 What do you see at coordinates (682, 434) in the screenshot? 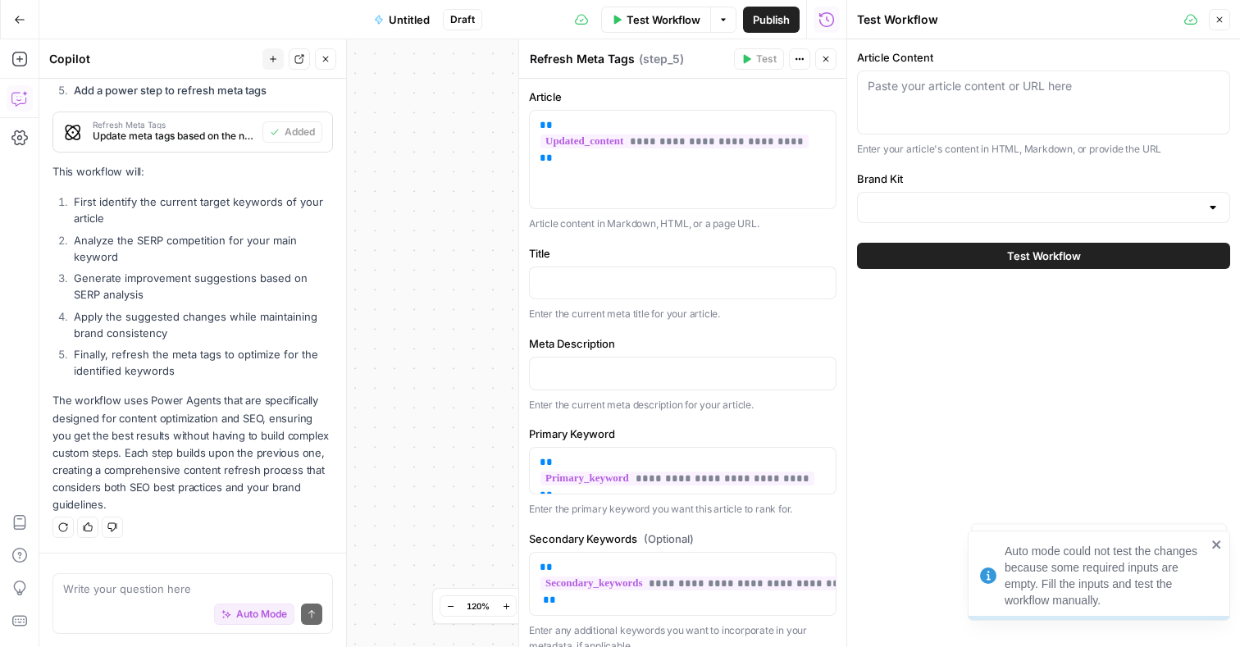
I see `label: Primary Keyword` at bounding box center [682, 434].